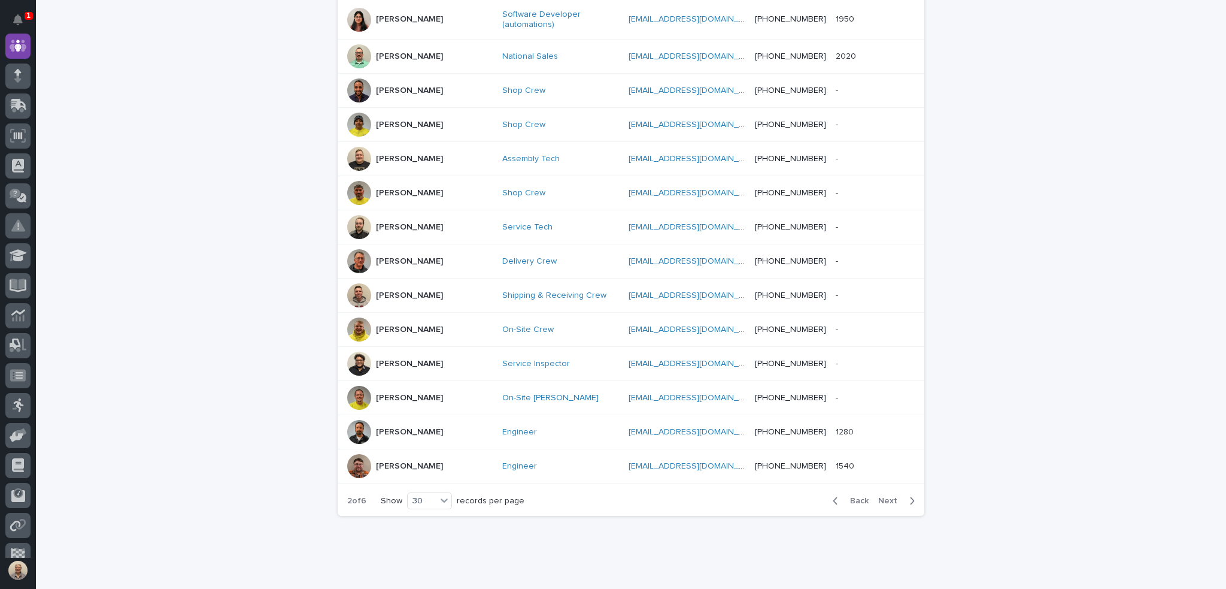 Image resolution: width=1226 pixels, height=589 pixels. Describe the element at coordinates (392, 501) in the screenshot. I see `p: Show` at that location.